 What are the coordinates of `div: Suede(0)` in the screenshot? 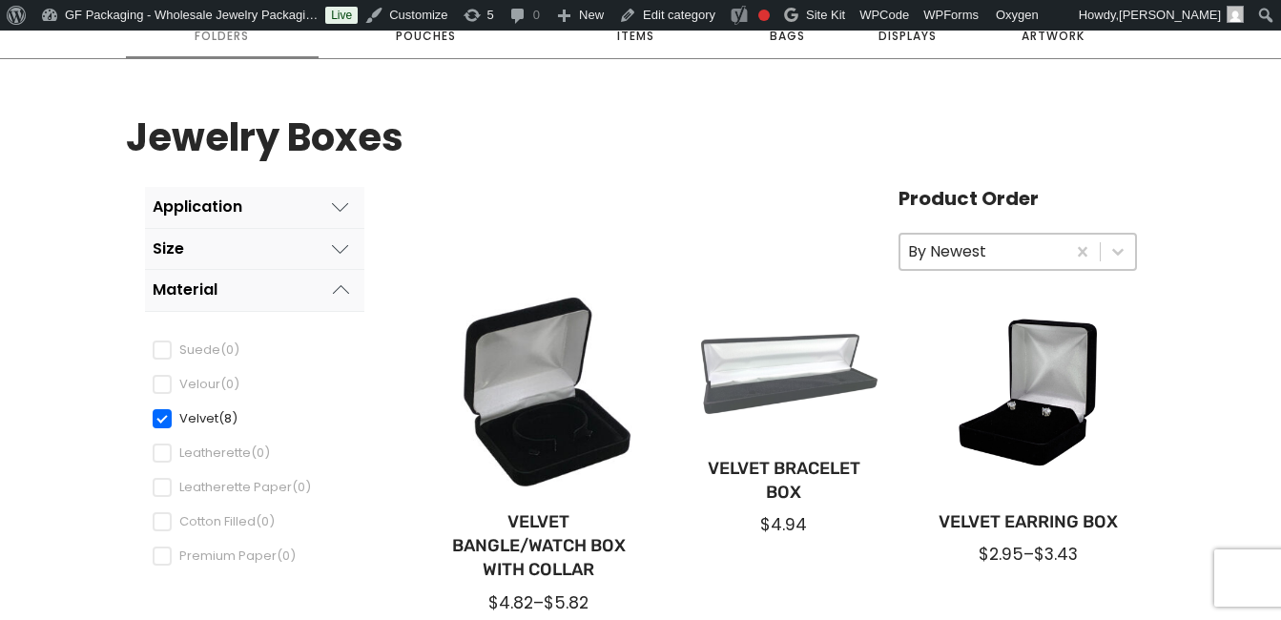 It's located at (232, 350).